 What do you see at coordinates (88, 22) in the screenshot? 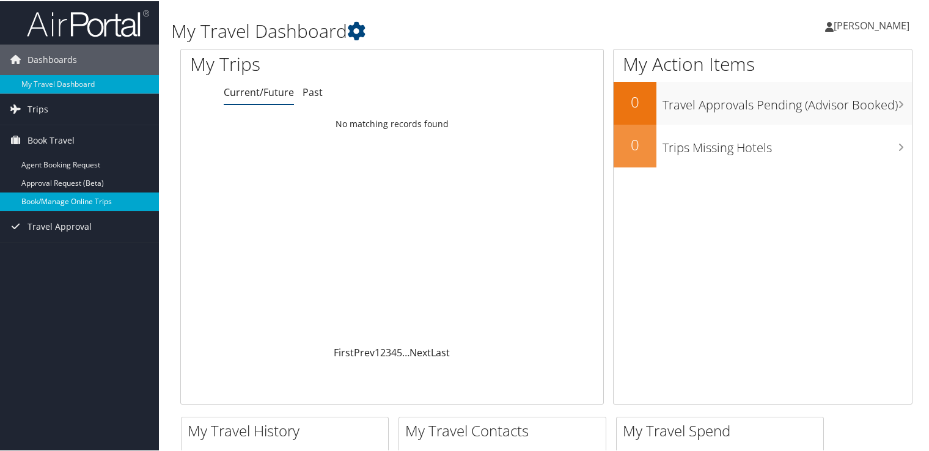
I see `img: airportal-logo.png` at bounding box center [88, 22].